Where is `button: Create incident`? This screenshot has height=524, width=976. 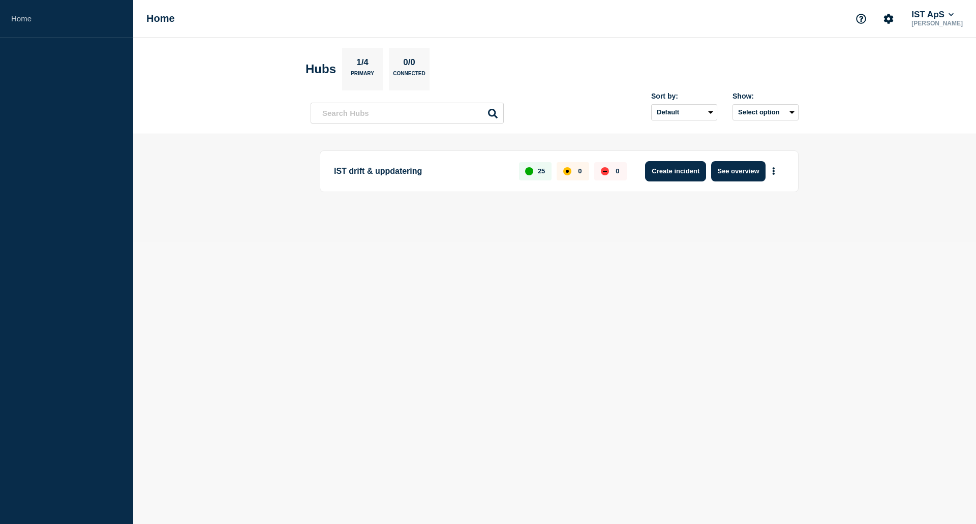 button: Create incident is located at coordinates (676, 171).